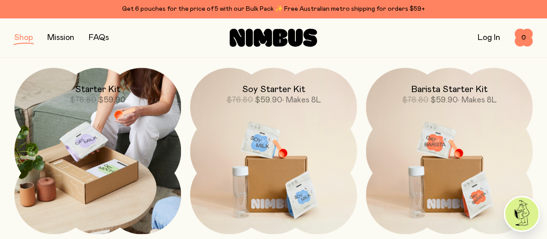 This screenshot has width=547, height=239. I want to click on button: 0, so click(523, 38).